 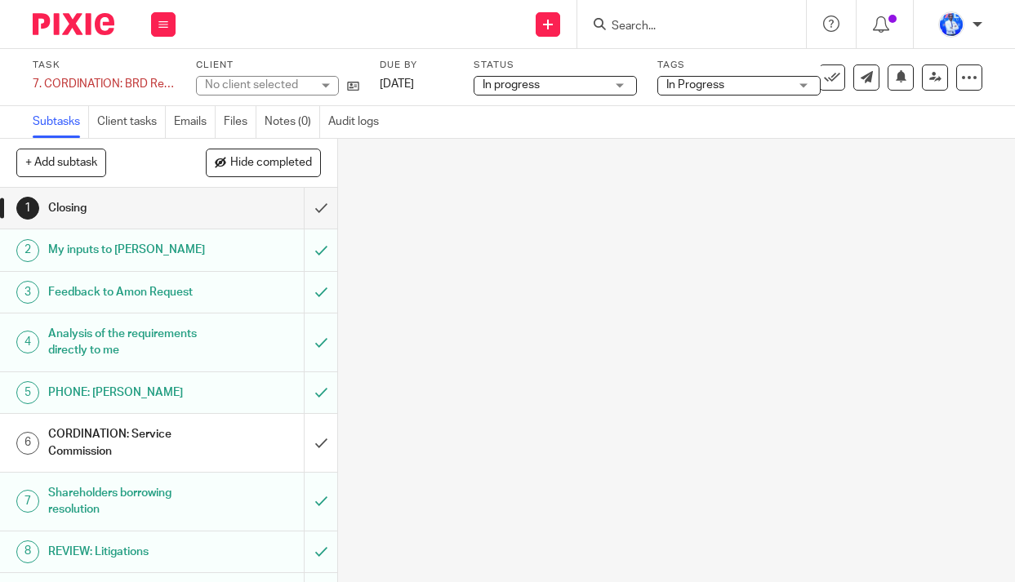 I want to click on div: No client selected, so click(x=258, y=85).